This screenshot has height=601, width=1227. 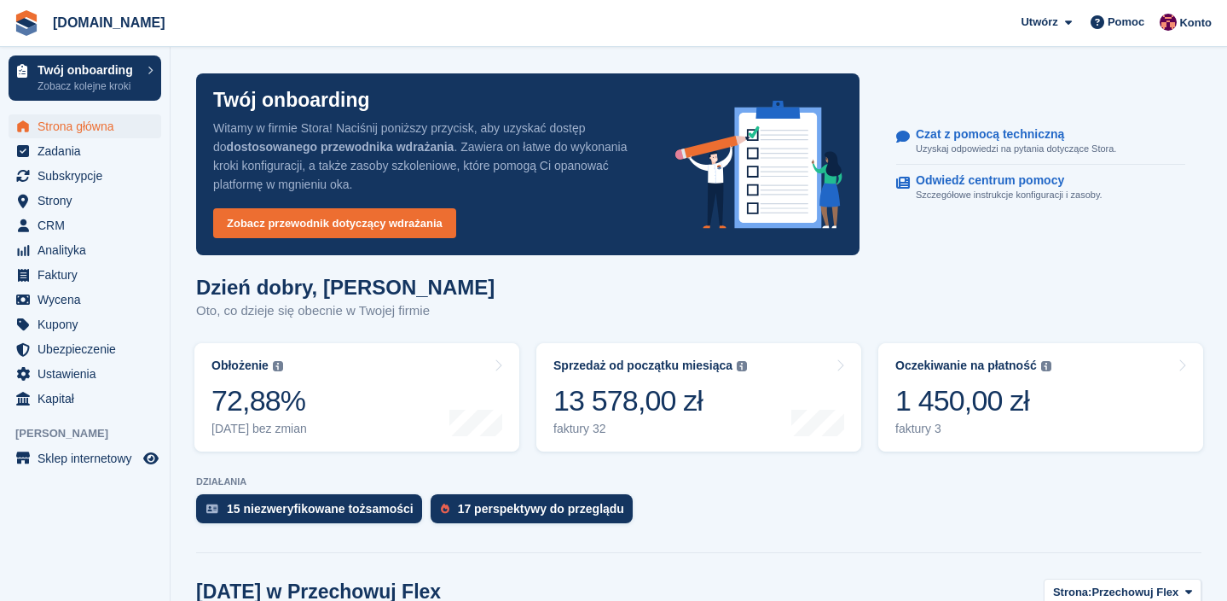 What do you see at coordinates (320, 508) in the screenshot?
I see `div: 15 niezweryfikowane tożsamości` at bounding box center [320, 508].